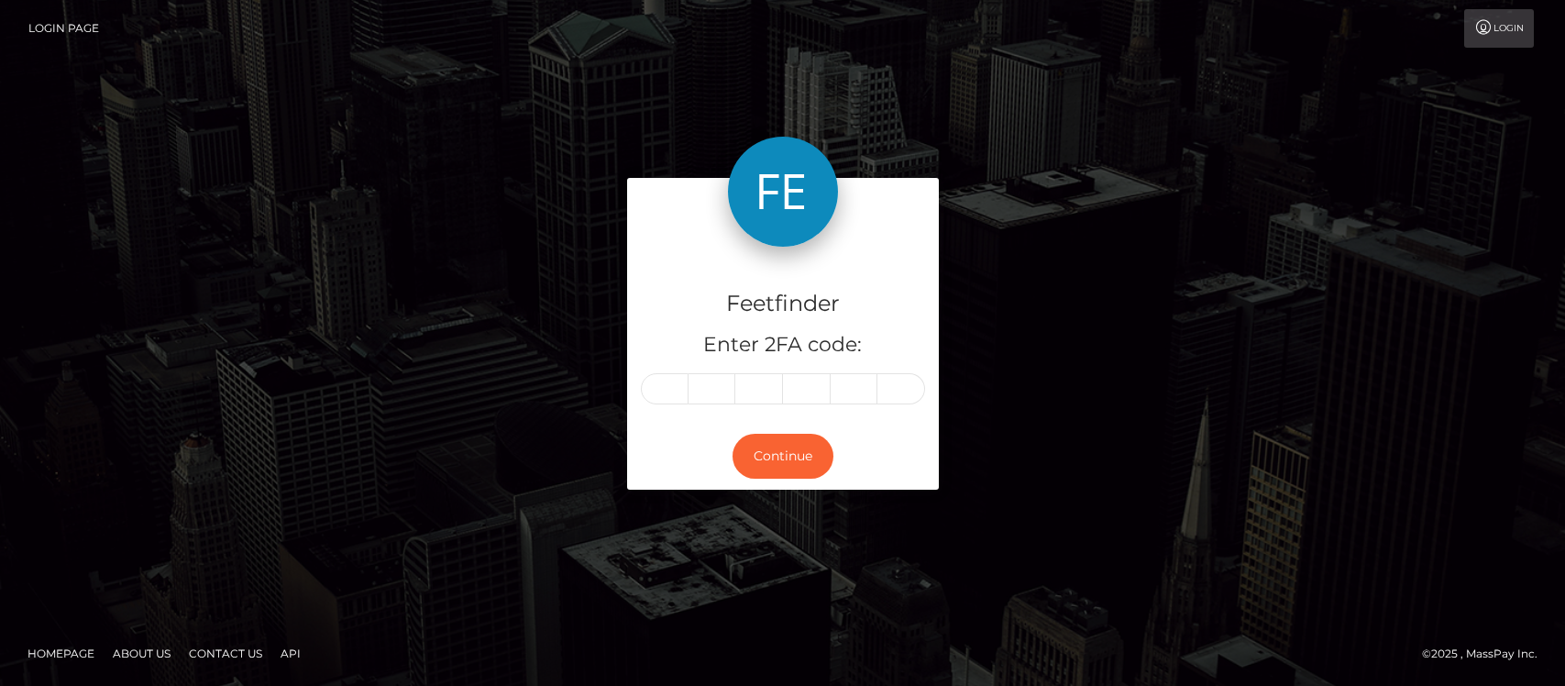 The image size is (1565, 686). What do you see at coordinates (783, 345) in the screenshot?
I see `h5: Enter 2FA code:` at bounding box center [783, 345].